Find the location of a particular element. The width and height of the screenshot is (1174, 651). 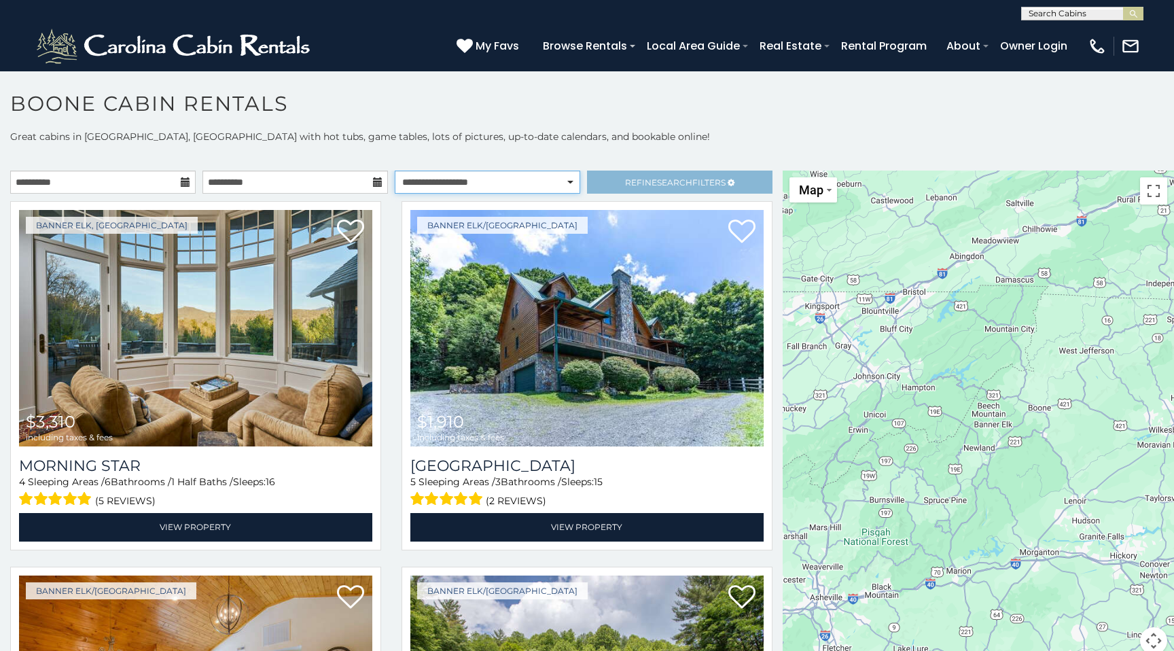

span: Map is located at coordinates (811, 189).